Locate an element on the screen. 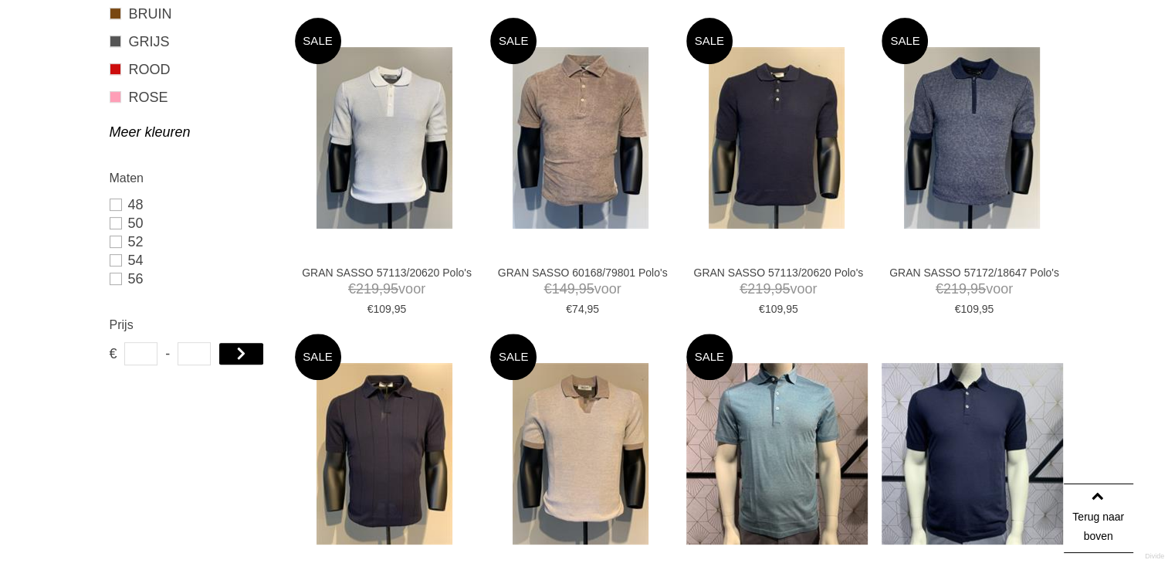 This screenshot has height=570, width=1168. a: 48 is located at coordinates (192, 204).